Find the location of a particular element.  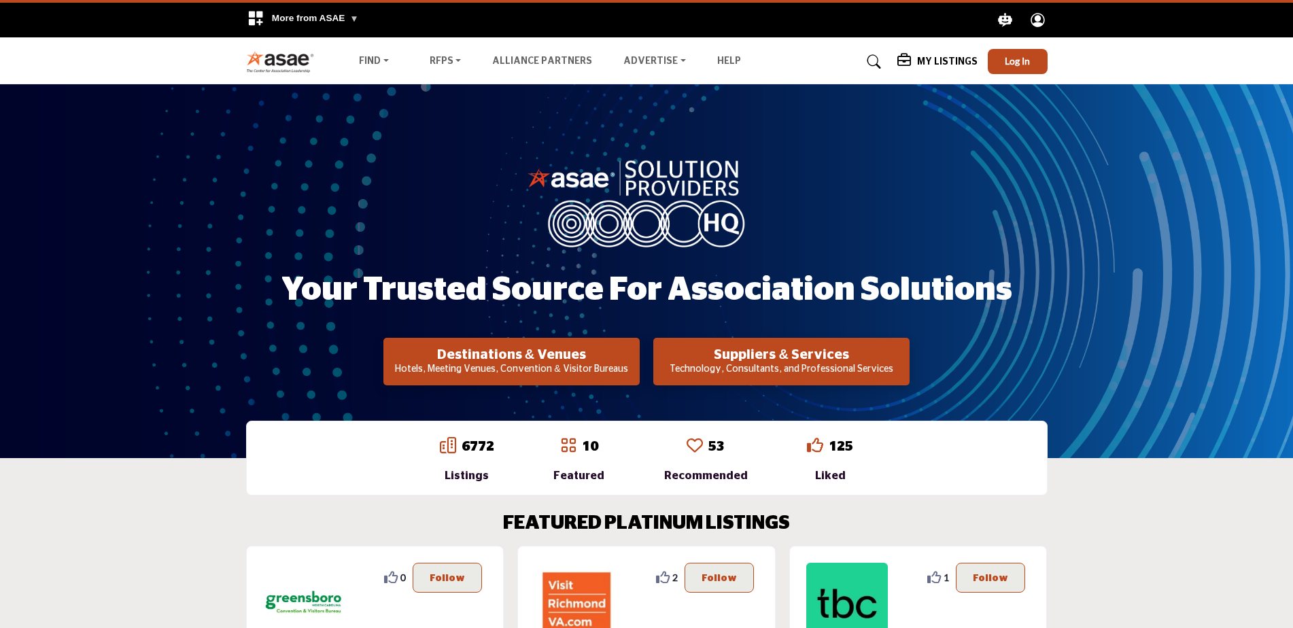

button: Destinations & Venues Hotels, Meeting Venues, Convention & Visitor Bureaus is located at coordinates (511, 362).